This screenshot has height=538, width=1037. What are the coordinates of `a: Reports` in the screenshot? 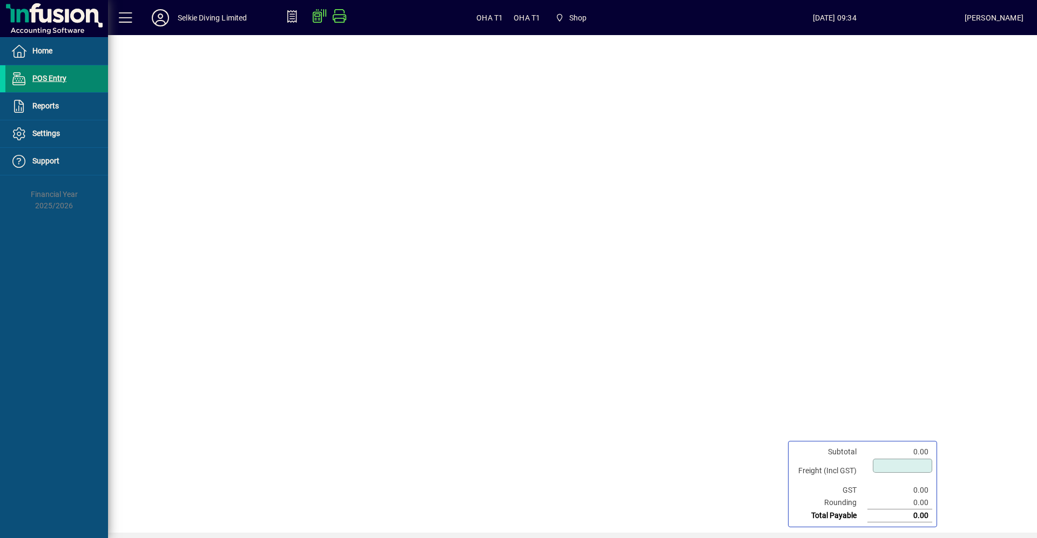 It's located at (57, 106).